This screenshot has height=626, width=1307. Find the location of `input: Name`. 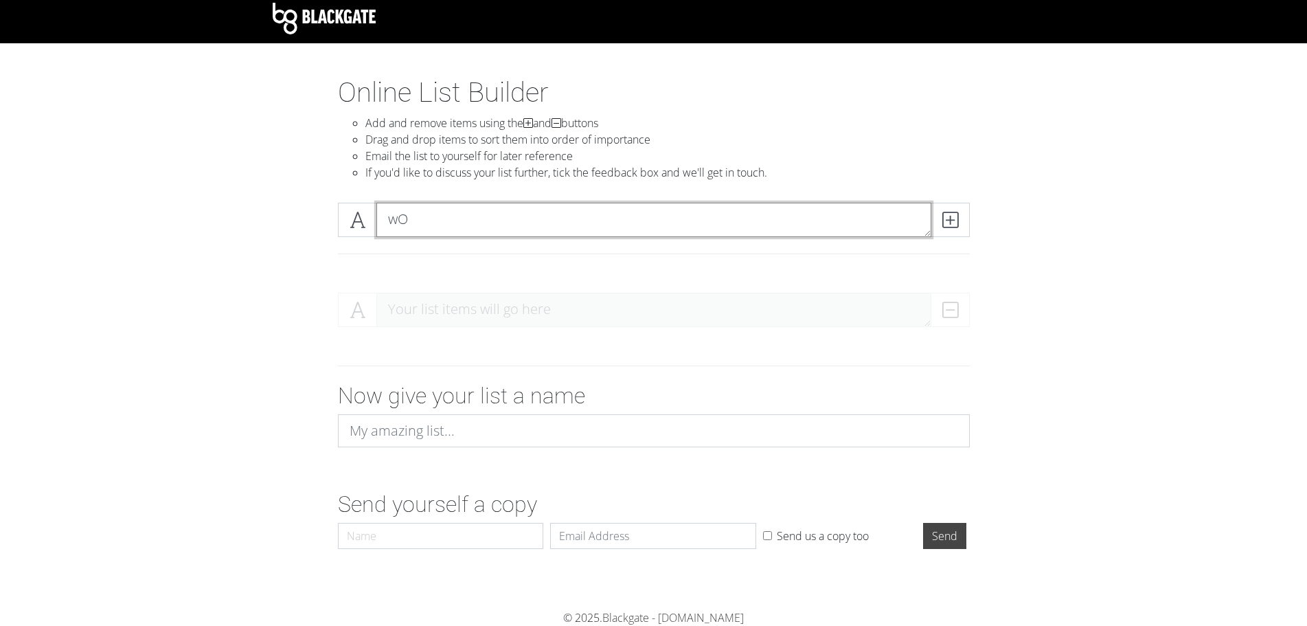

input: Name is located at coordinates (441, 536).